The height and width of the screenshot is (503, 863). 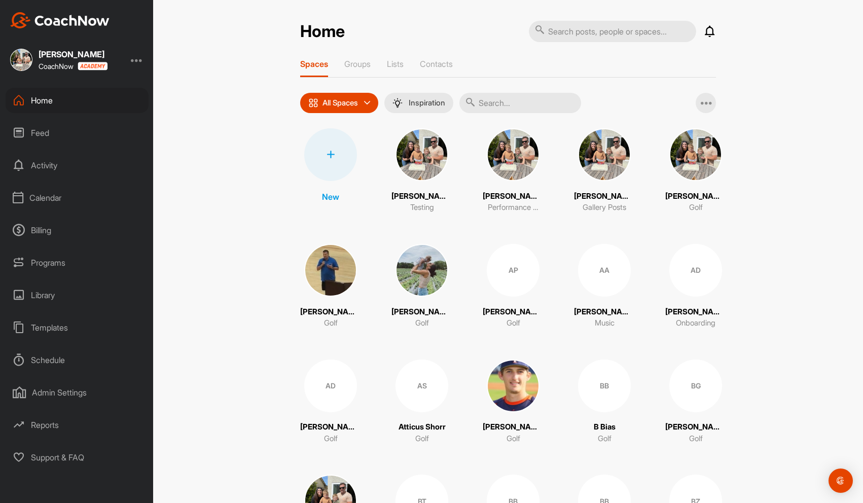 I want to click on div: Support & FAQ, so click(x=77, y=458).